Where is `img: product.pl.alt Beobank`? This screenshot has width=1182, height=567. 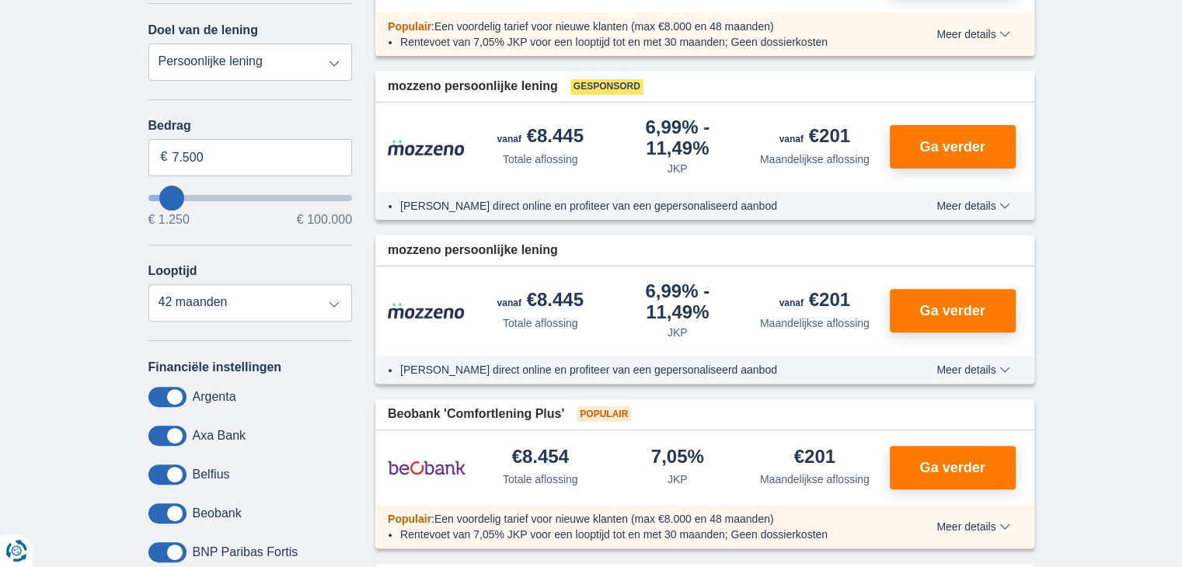 img: product.pl.alt Beobank is located at coordinates (426, 468).